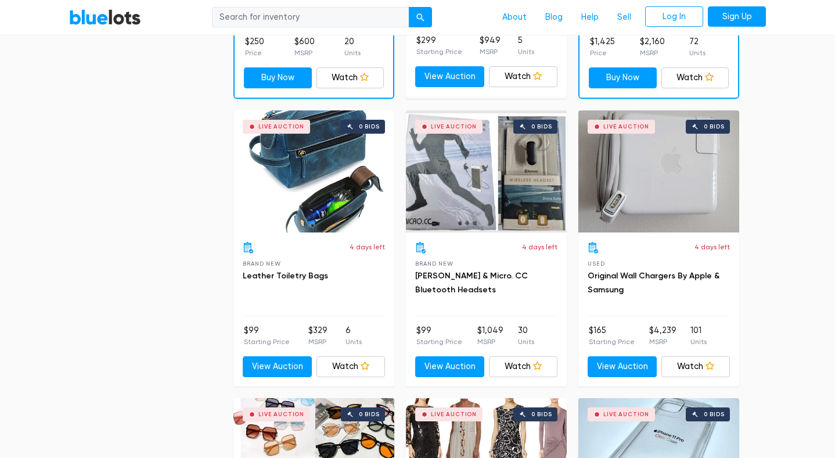 This screenshot has width=835, height=458. I want to click on a: Sell, so click(625, 17).